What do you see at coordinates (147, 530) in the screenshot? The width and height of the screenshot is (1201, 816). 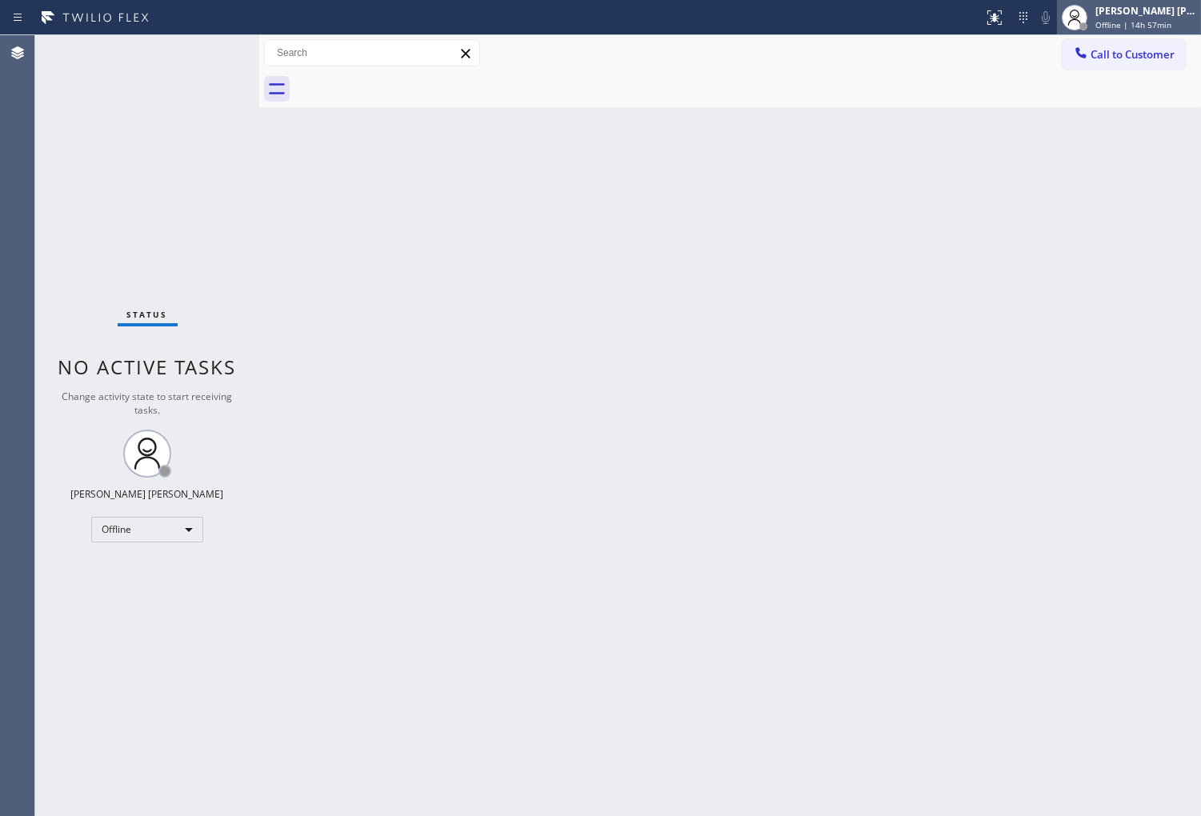 I see `div: Offline` at bounding box center [147, 530].